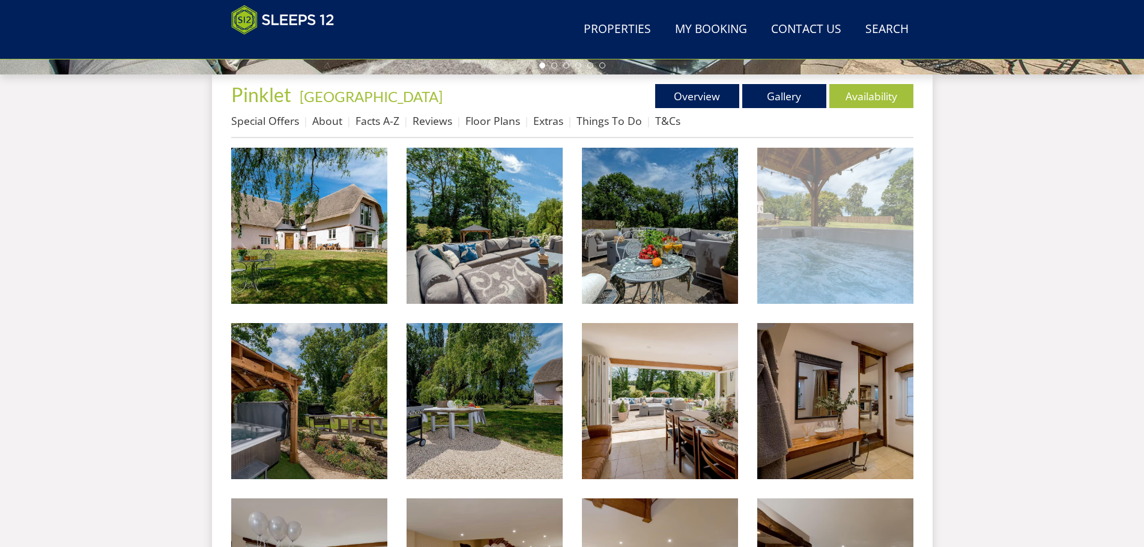 The image size is (1144, 547). What do you see at coordinates (660, 226) in the screenshot?
I see `img: Pinklet - There's a covered hot tub, plenty of garden furniture, and bounteous fresh air` at bounding box center [660, 226].